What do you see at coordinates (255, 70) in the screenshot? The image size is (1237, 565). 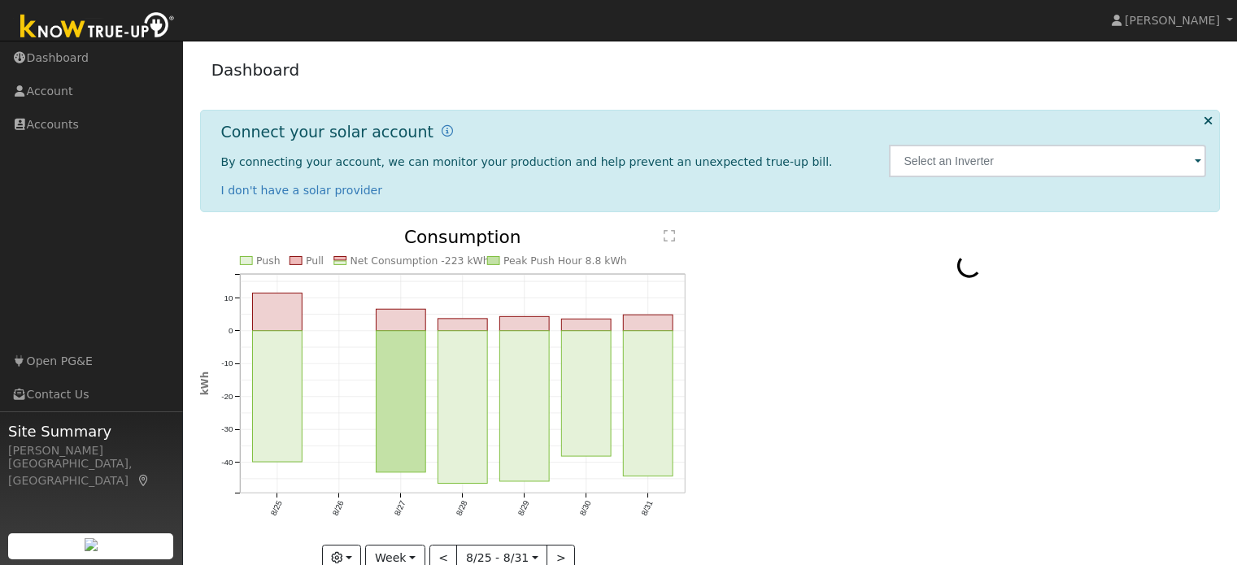 I see `a: Dashboard` at bounding box center [255, 70].